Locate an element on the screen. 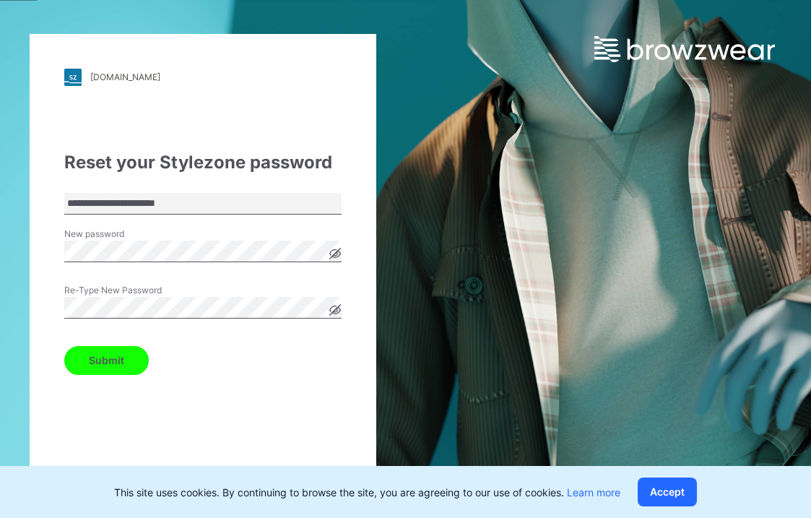 The width and height of the screenshot is (811, 518). p: This site uses cookies. By continuing to browse the site, you are agreeing to our use of cookies. is located at coordinates (367, 492).